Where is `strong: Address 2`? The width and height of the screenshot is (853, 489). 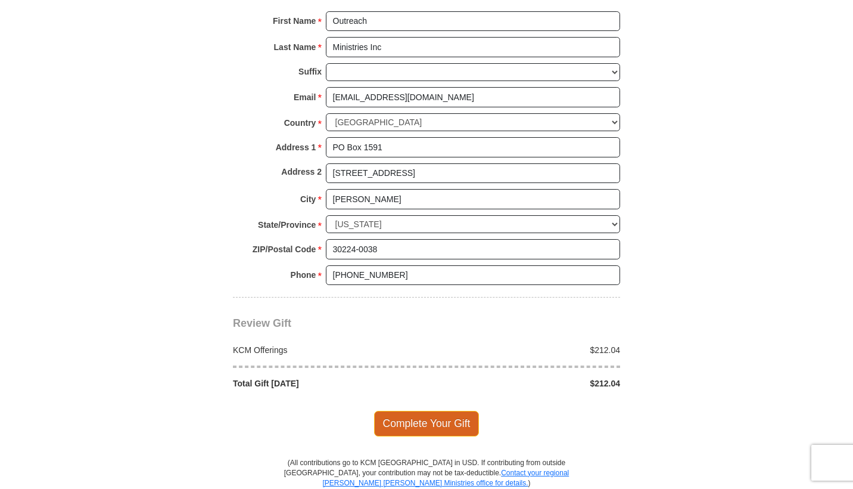
strong: Address 2 is located at coordinates (302, 172).